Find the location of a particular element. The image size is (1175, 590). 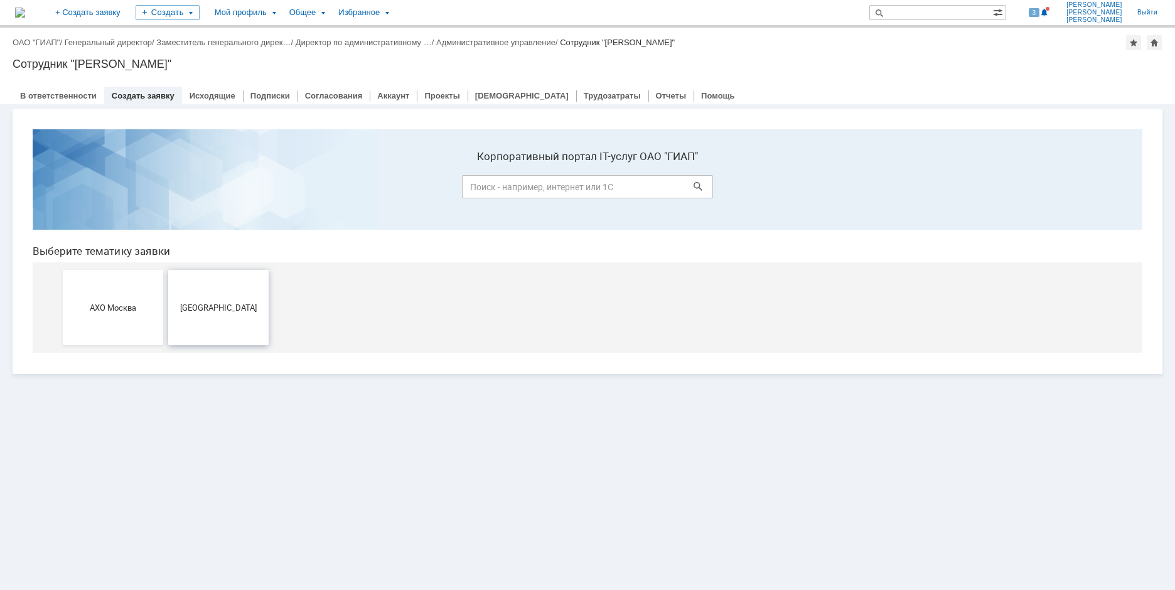

a: Перейти на домашнюю страницу is located at coordinates (20, 13).